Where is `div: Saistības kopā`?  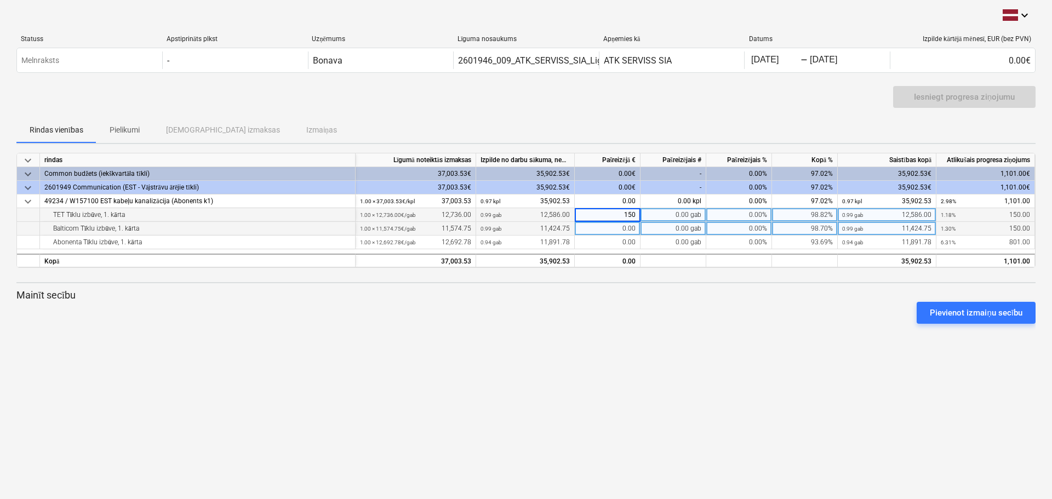 div: Saistības kopā is located at coordinates (887, 160).